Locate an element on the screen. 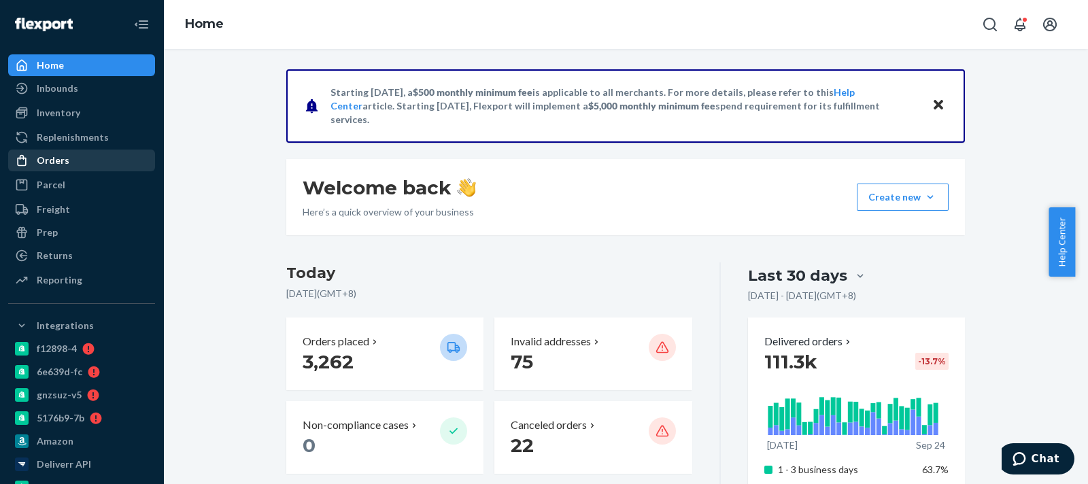 This screenshot has width=1088, height=484. p: 1 - 3 business days is located at coordinates (844, 470).